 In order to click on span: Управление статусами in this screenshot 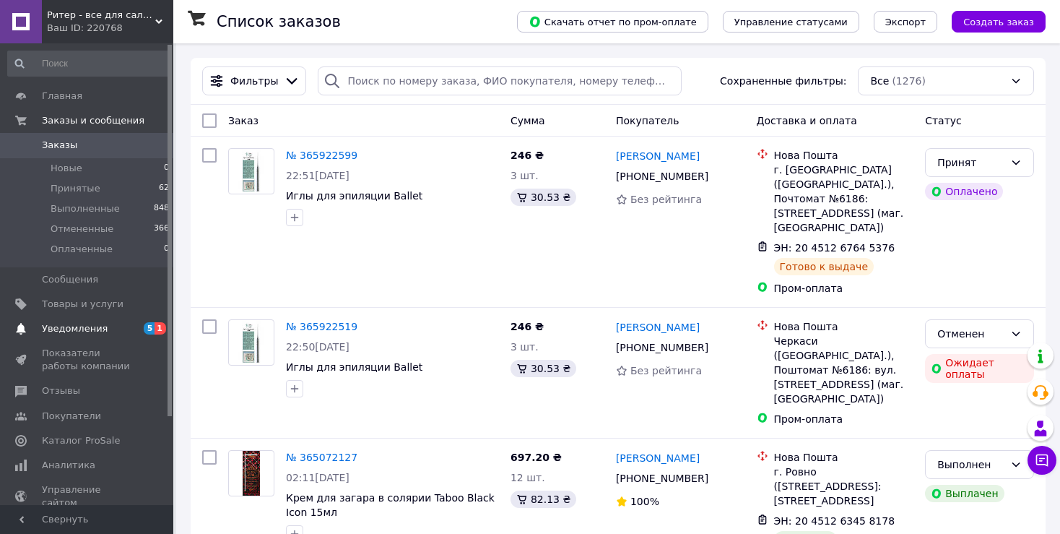, I will do `click(791, 22)`.